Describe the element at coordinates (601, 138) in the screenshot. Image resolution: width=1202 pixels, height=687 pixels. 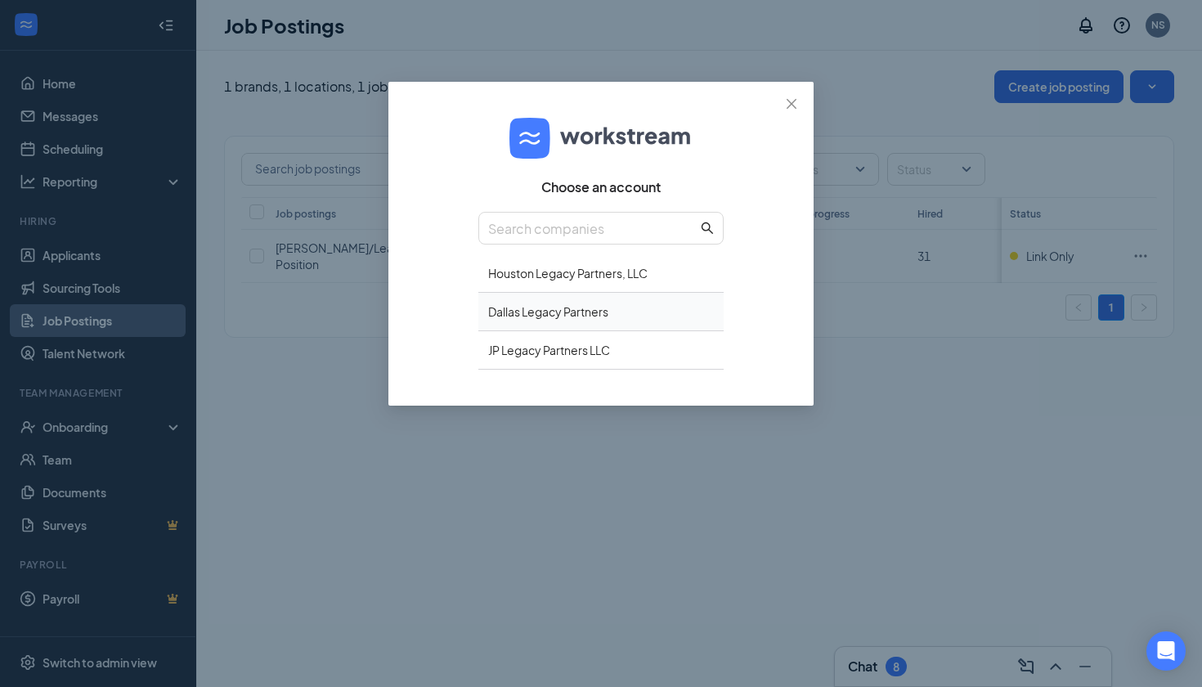
I see `img: logo` at that location.